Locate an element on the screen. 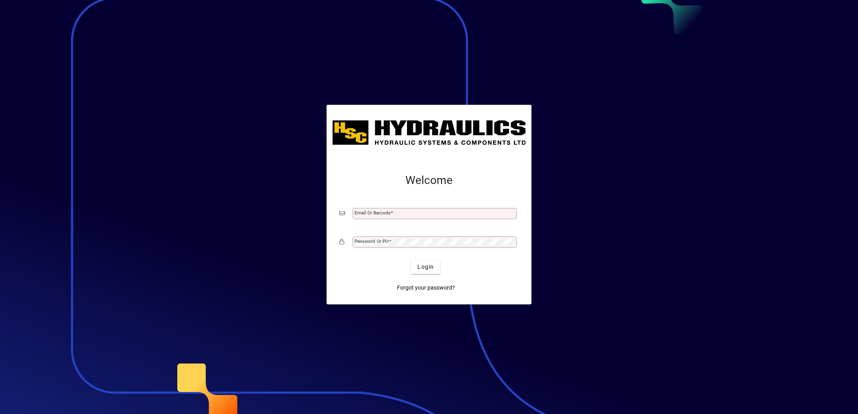  a: Forgot your password? is located at coordinates (426, 288).